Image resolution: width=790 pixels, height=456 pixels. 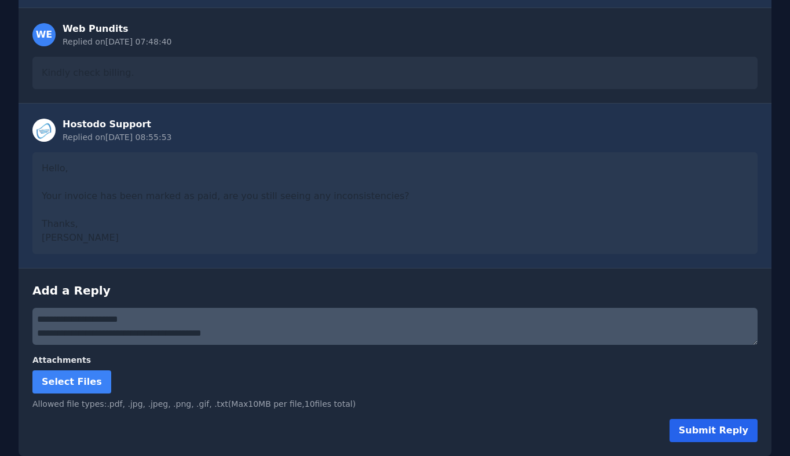 I want to click on span: Select Files, so click(x=72, y=381).